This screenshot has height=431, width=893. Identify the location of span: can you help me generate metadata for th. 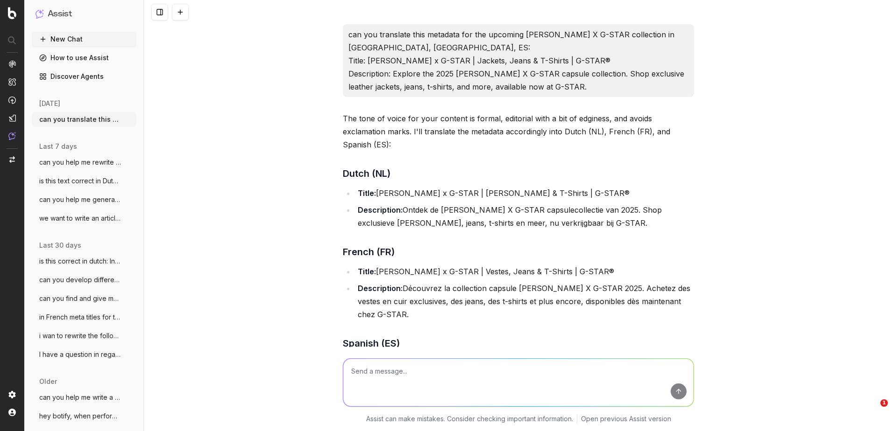
(80, 200).